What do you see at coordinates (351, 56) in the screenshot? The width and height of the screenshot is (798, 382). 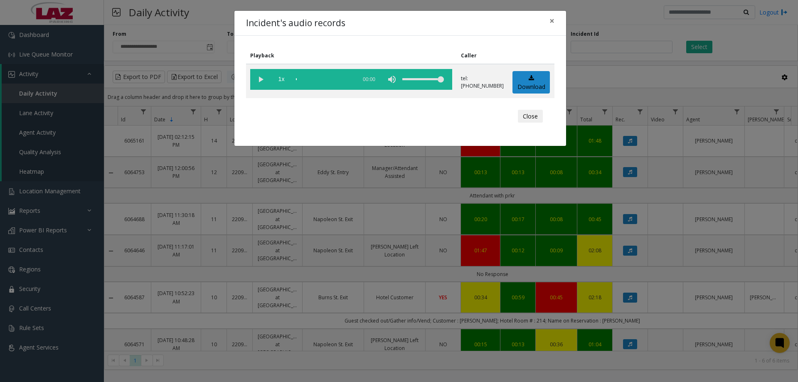 I see `th: Playback` at bounding box center [351, 56].